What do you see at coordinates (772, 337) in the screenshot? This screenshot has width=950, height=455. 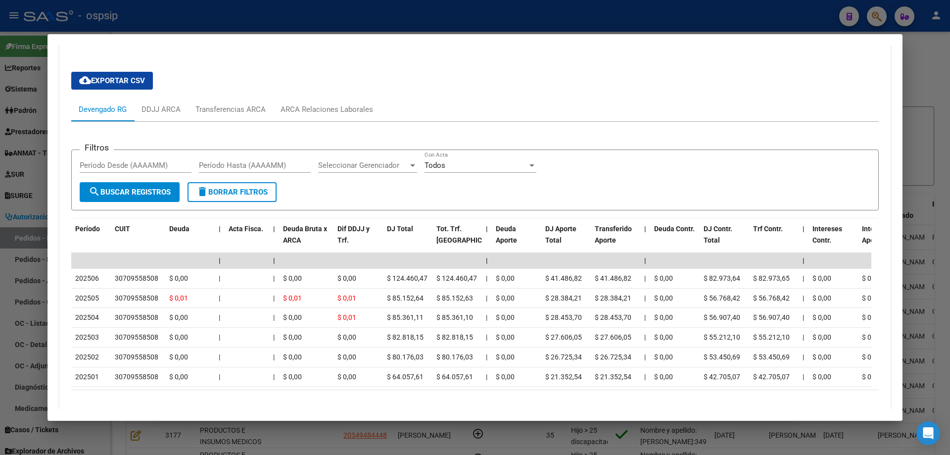 I see `span: $ 55.212,10` at bounding box center [772, 337].